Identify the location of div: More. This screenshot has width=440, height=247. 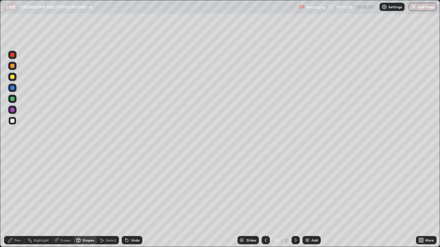
(429, 240).